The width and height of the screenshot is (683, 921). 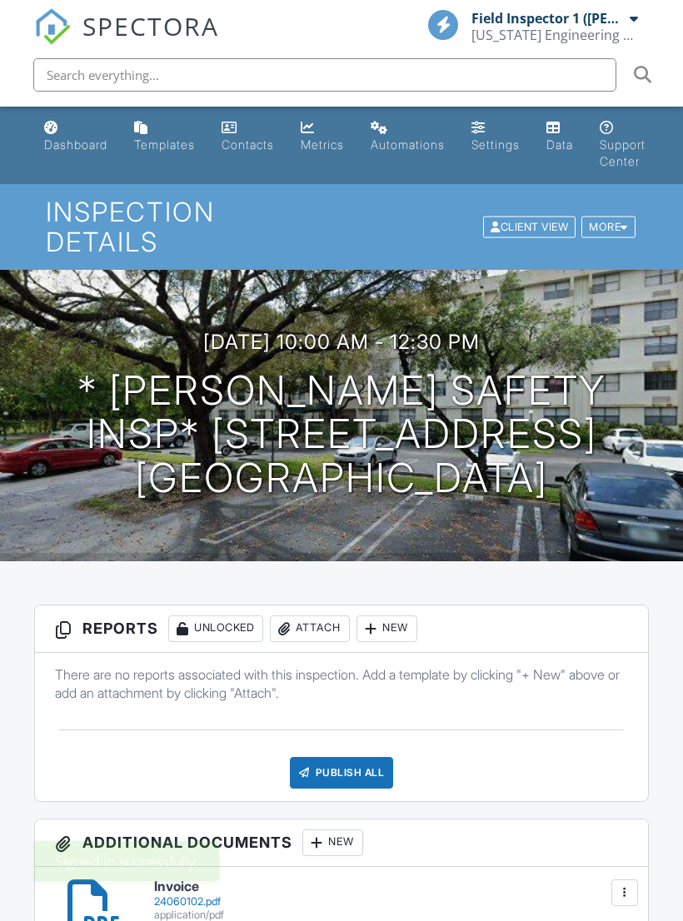 I want to click on div: New, so click(x=386, y=629).